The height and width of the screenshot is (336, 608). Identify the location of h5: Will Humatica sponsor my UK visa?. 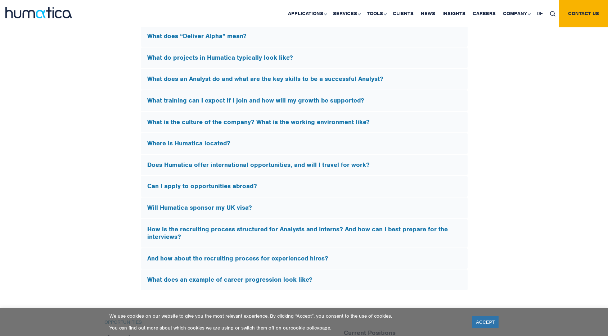
(304, 208).